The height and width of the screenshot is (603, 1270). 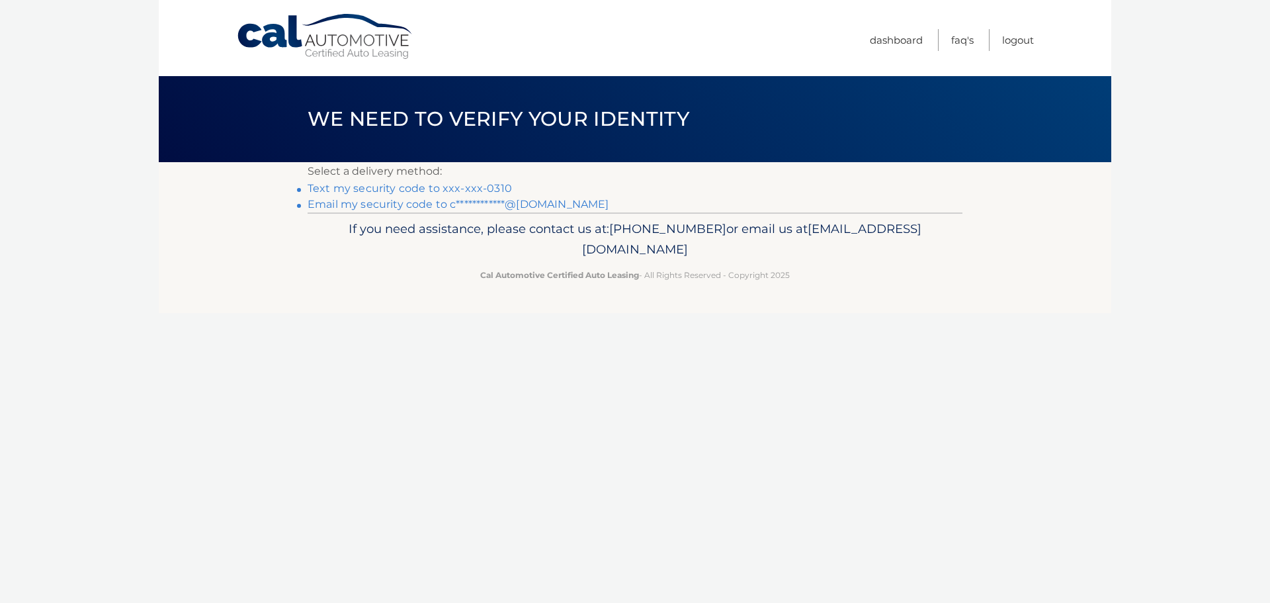 I want to click on a: Logout, so click(x=1018, y=40).